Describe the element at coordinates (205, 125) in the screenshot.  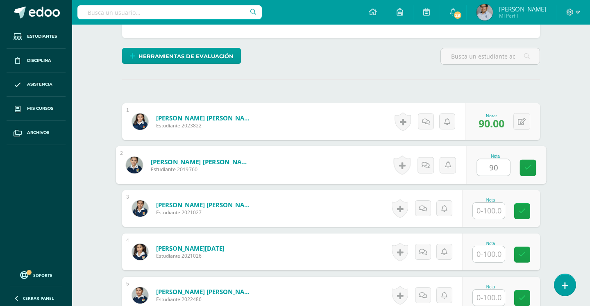
I see `span: Estudiante 2023822` at that location.